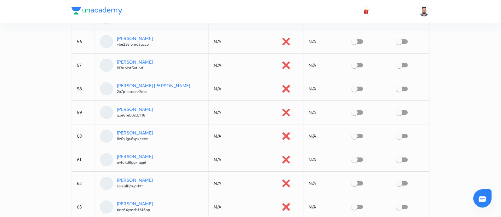 This screenshot has width=501, height=217. What do you see at coordinates (135, 115) in the screenshot?
I see `p: gxe8feb02dt1r18` at bounding box center [135, 115].